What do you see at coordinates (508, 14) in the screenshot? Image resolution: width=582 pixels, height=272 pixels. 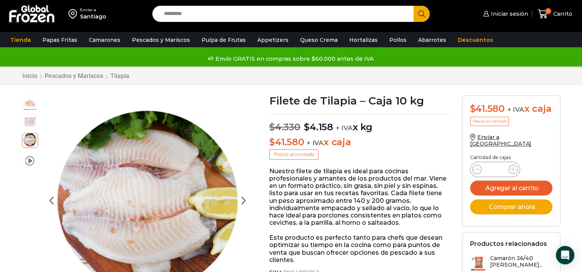 I see `span: Iniciar sesión` at bounding box center [508, 14].